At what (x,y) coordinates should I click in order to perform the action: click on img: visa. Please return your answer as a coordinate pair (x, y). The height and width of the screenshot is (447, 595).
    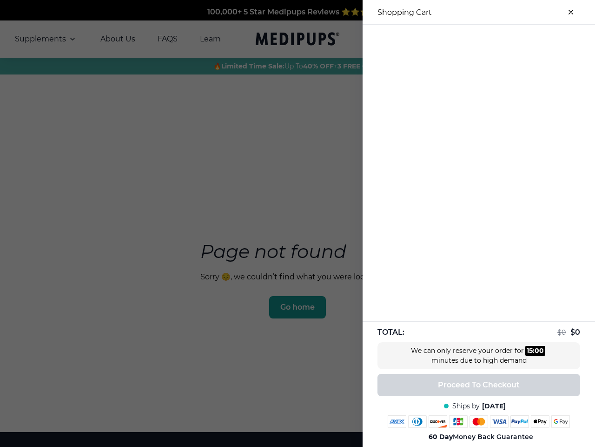
    Looking at the image, I should click on (500, 421).